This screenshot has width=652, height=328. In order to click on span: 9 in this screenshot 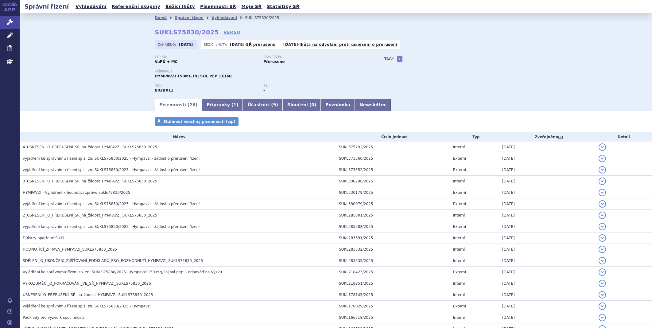, I will do `click(275, 105)`.